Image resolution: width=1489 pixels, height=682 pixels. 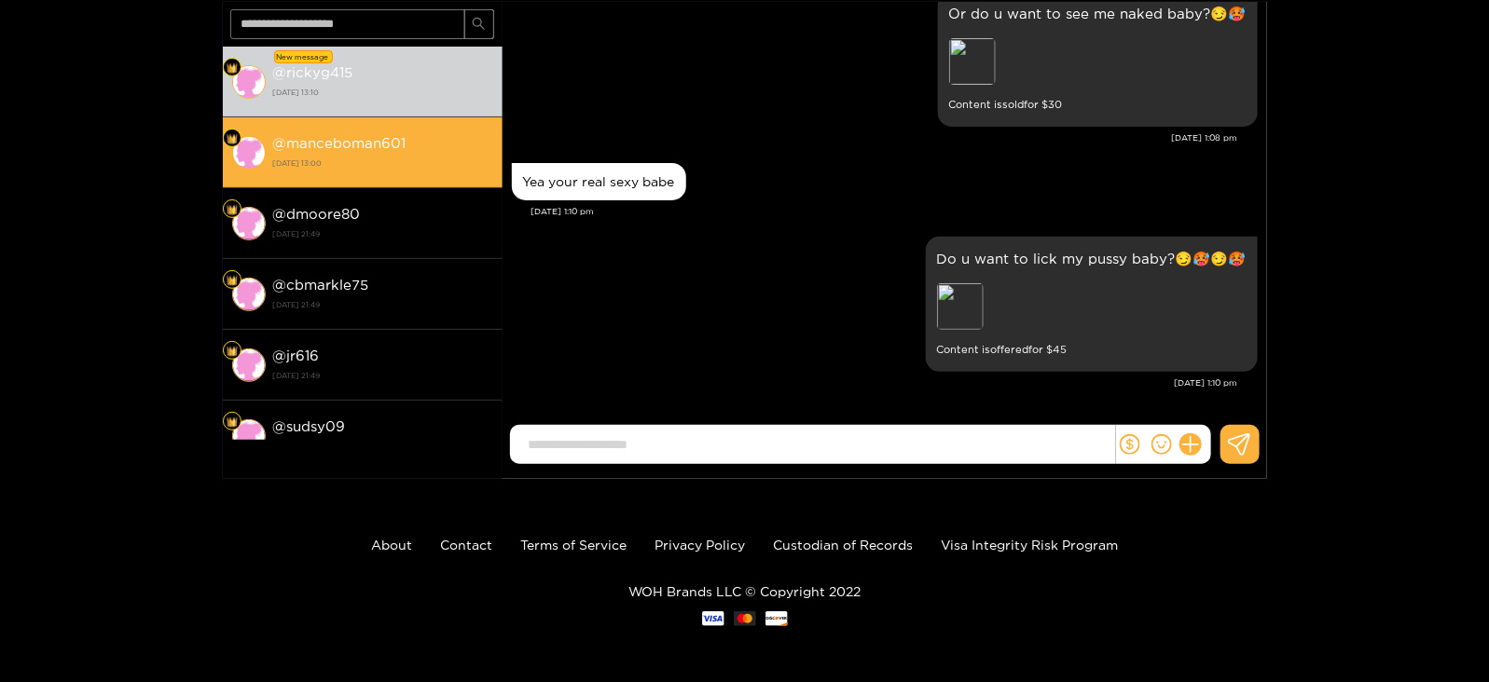 What do you see at coordinates (1029, 544) in the screenshot?
I see `a: Visa Integrity Risk Program` at bounding box center [1029, 544].